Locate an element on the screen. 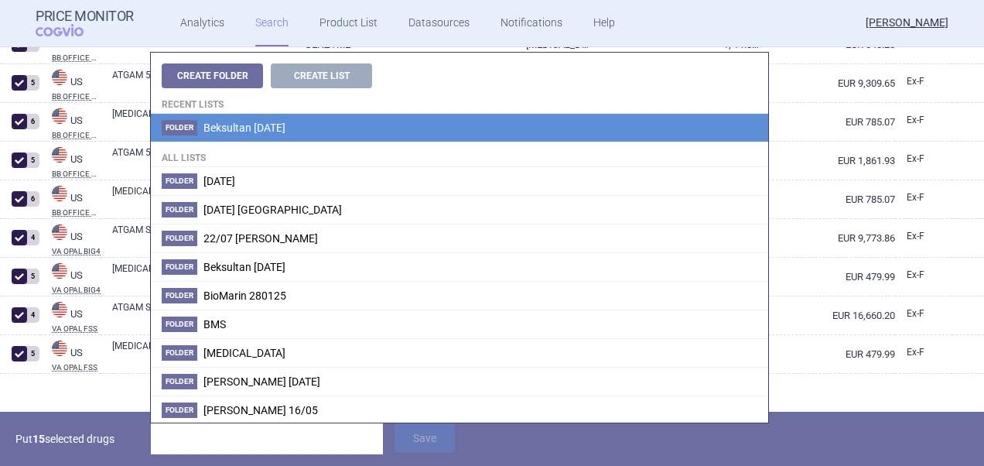 Image resolution: width=984 pixels, height=466 pixels. span: 16/01/2025 is located at coordinates (219, 181).